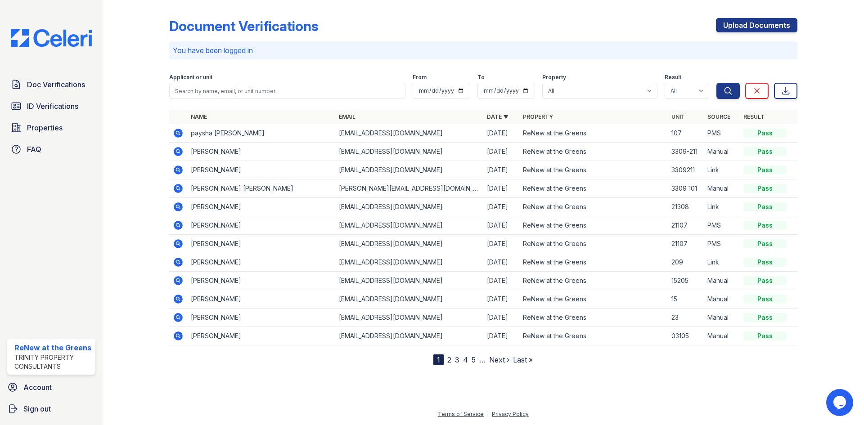 This screenshot has width=864, height=425. Describe the element at coordinates (685, 188) in the screenshot. I see `td: 3309 101` at that location.